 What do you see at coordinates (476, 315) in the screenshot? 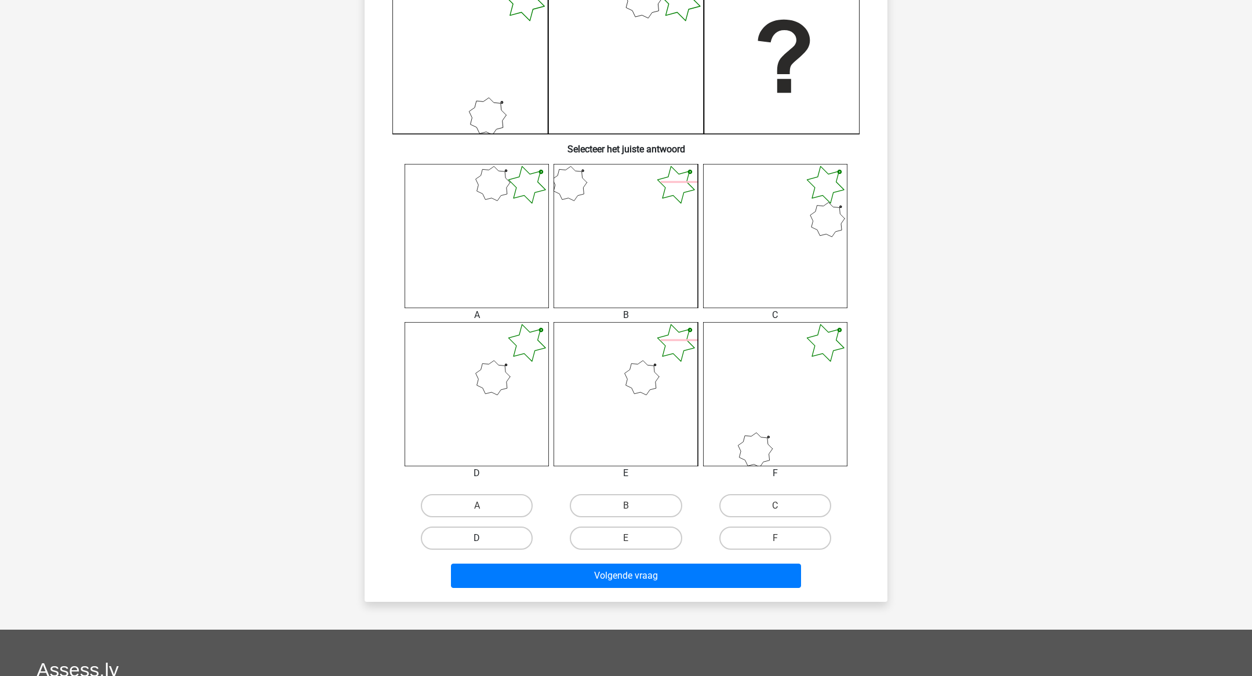
I see `div: A` at bounding box center [476, 315].